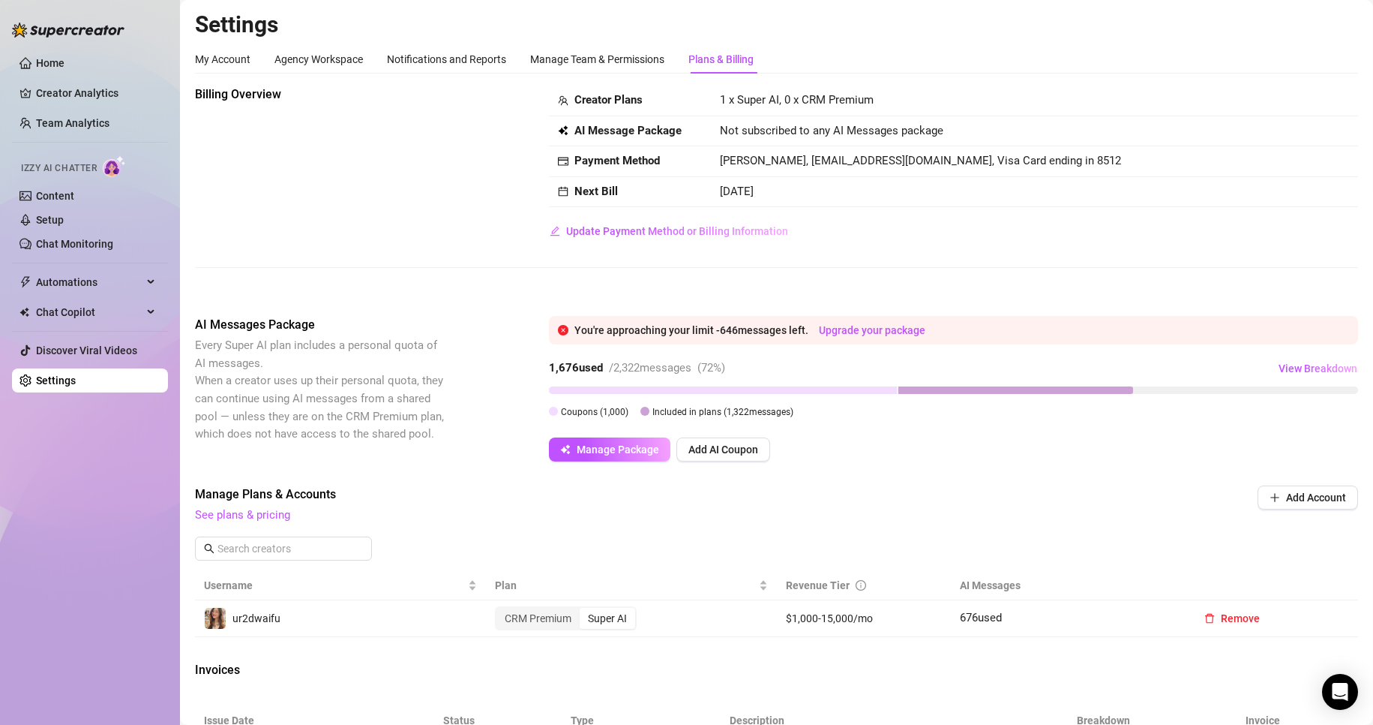 Image resolution: width=1373 pixels, height=725 pixels. What do you see at coordinates (114, 166) in the screenshot?
I see `img: AI Chatter` at bounding box center [114, 166].